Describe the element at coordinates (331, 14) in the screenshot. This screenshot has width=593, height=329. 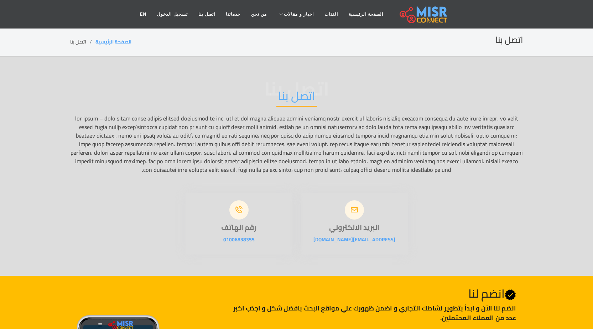
I see `a: الفئات` at that location.